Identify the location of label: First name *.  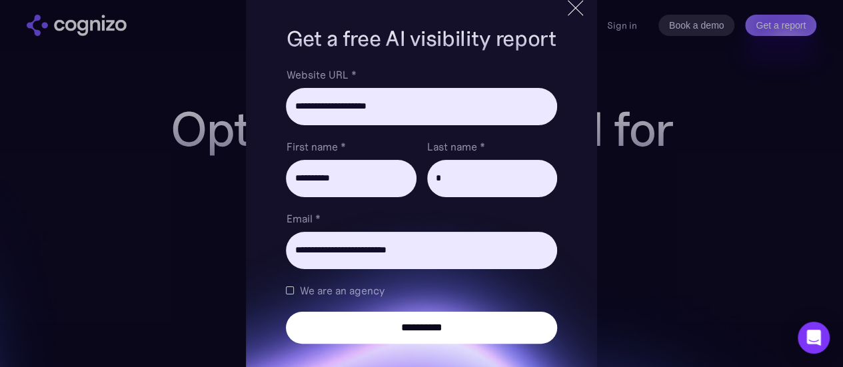
(351, 147).